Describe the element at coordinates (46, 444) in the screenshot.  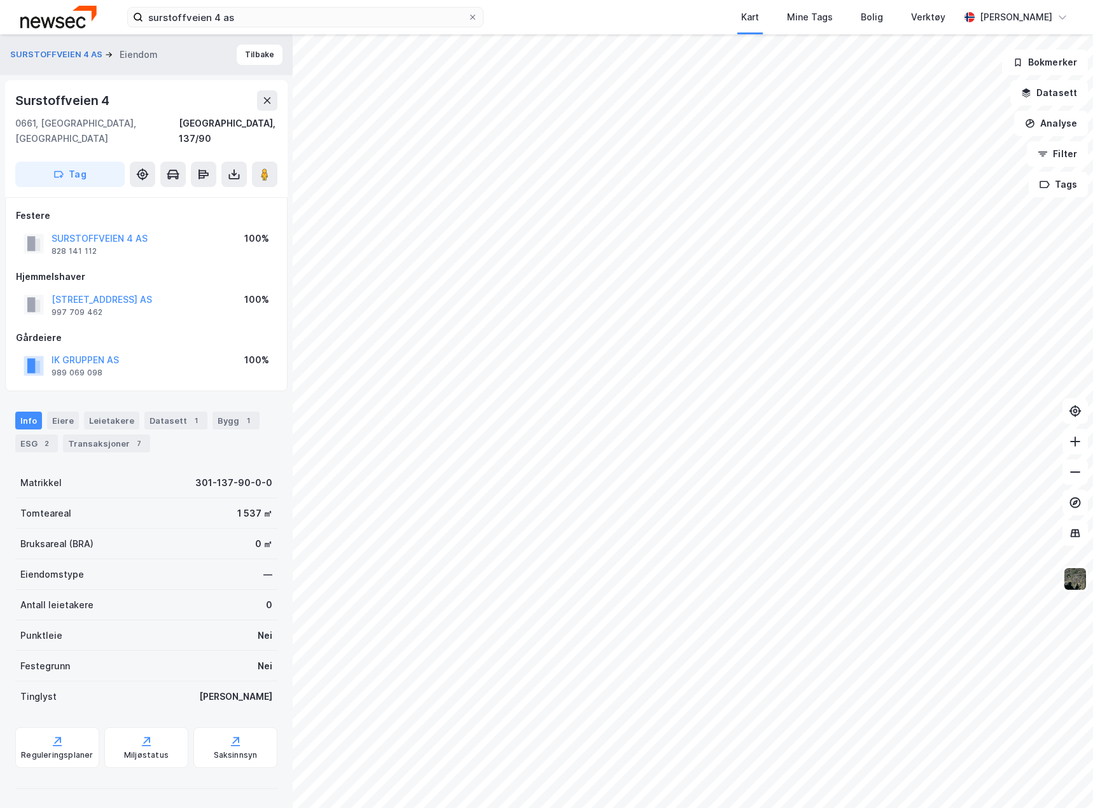
I see `div: 2` at that location.